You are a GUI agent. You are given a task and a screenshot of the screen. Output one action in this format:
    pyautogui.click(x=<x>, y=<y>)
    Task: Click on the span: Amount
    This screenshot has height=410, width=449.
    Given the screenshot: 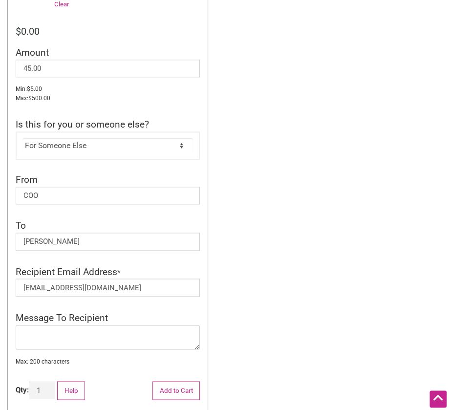 What is the action you would take?
    pyautogui.click(x=32, y=52)
    